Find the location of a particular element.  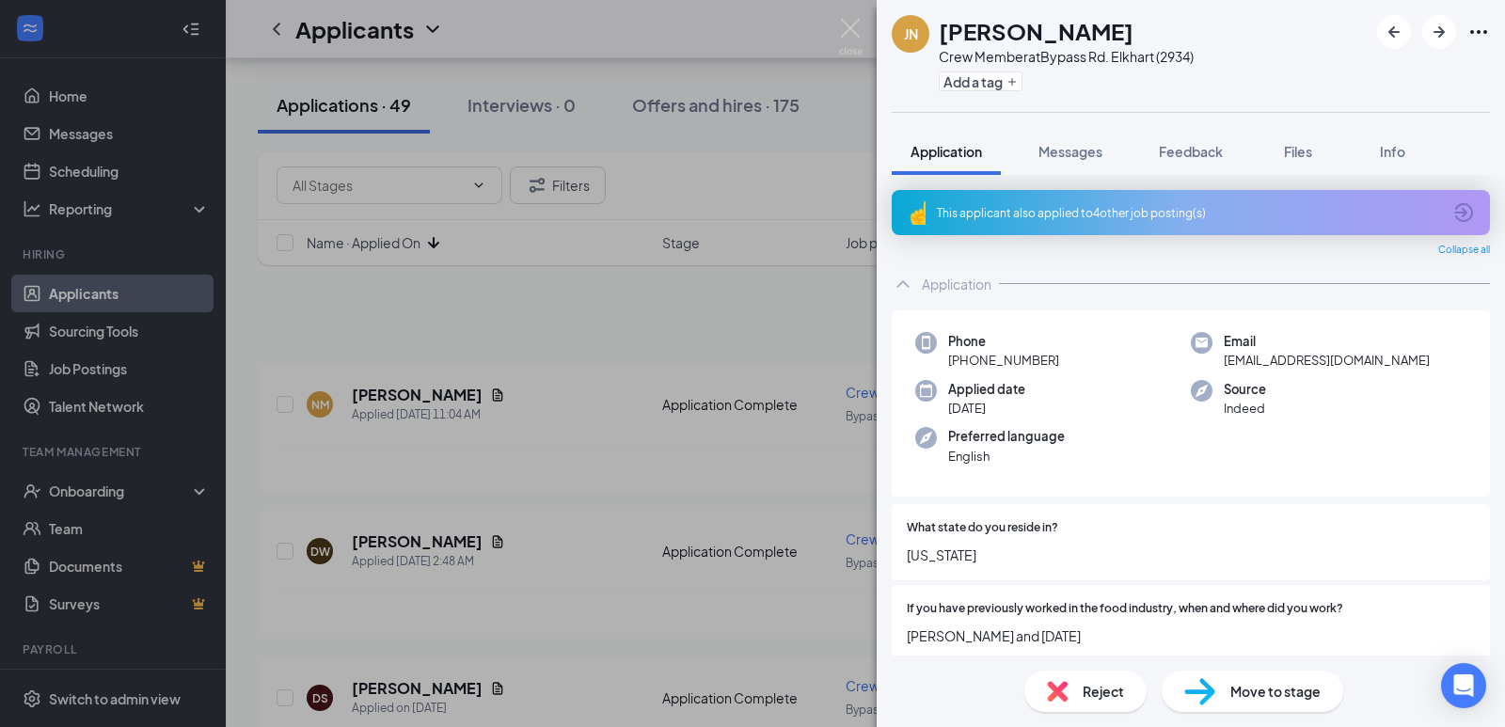

span: Collapse all is located at coordinates (1463, 250).